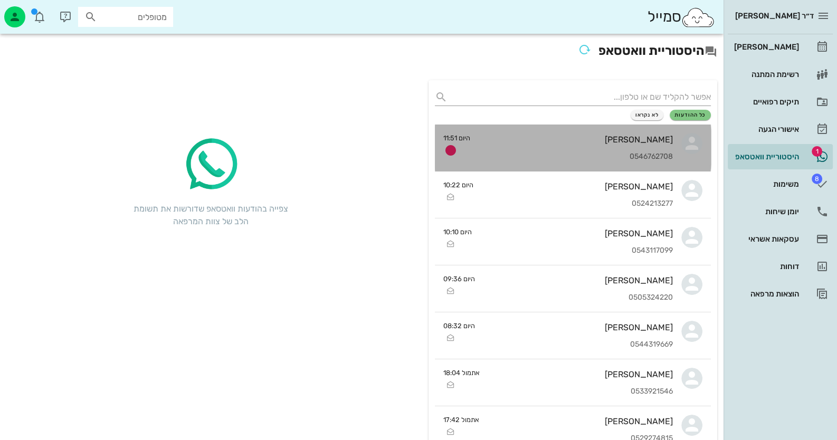  What do you see at coordinates (780, 212) in the screenshot?
I see `a: יומן שיחות` at bounding box center [780, 212].